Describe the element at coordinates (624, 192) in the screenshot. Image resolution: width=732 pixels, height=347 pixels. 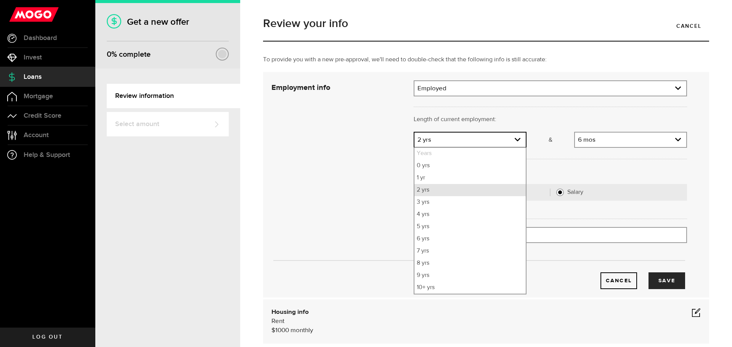
I see `label: Salary` at that location.